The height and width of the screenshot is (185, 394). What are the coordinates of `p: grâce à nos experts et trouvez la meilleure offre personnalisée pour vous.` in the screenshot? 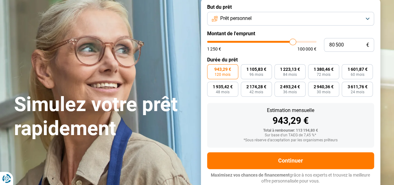 It's located at (291, 178).